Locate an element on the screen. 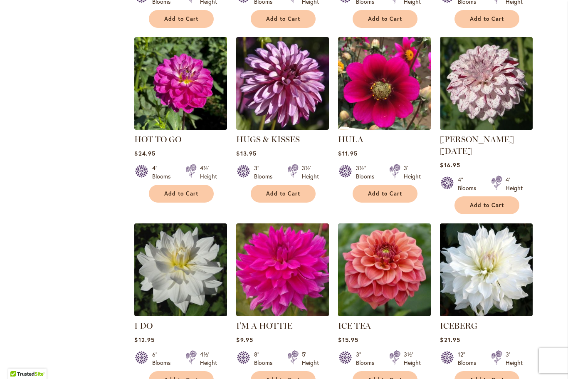  a: I'm A Hottie is located at coordinates (282, 314).